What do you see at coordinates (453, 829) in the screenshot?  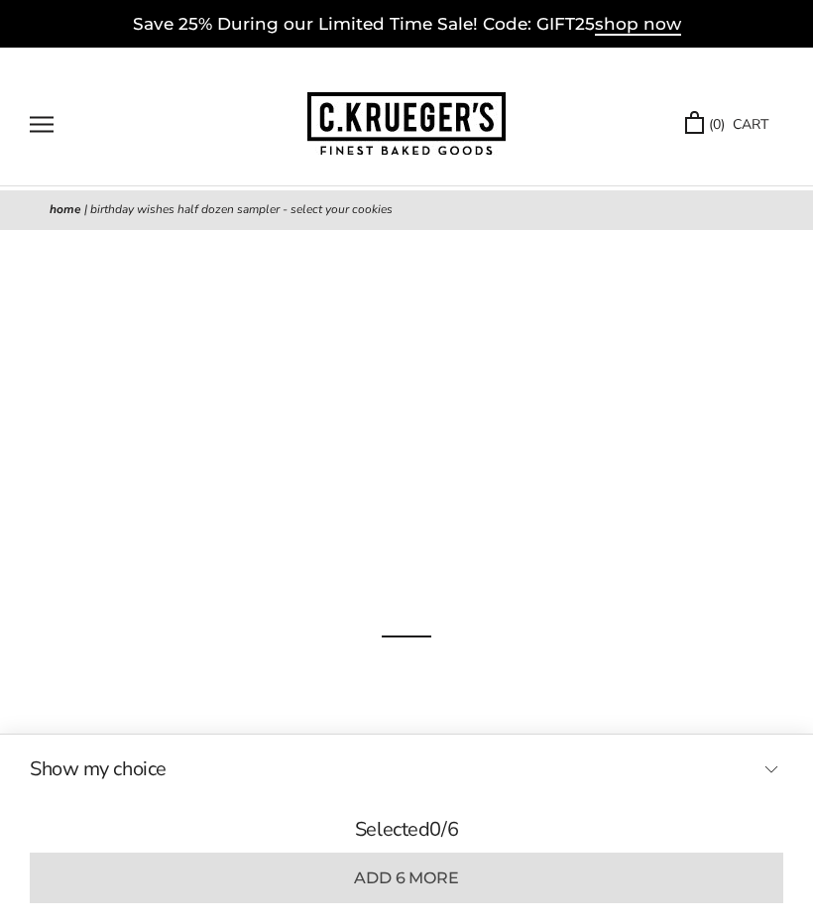 I see `span: 6` at bounding box center [453, 829].